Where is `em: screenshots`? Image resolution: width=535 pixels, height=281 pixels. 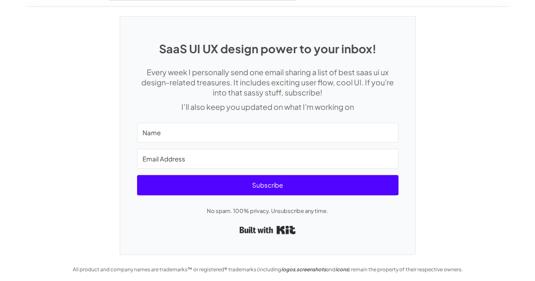
em: screenshots is located at coordinates (311, 269).